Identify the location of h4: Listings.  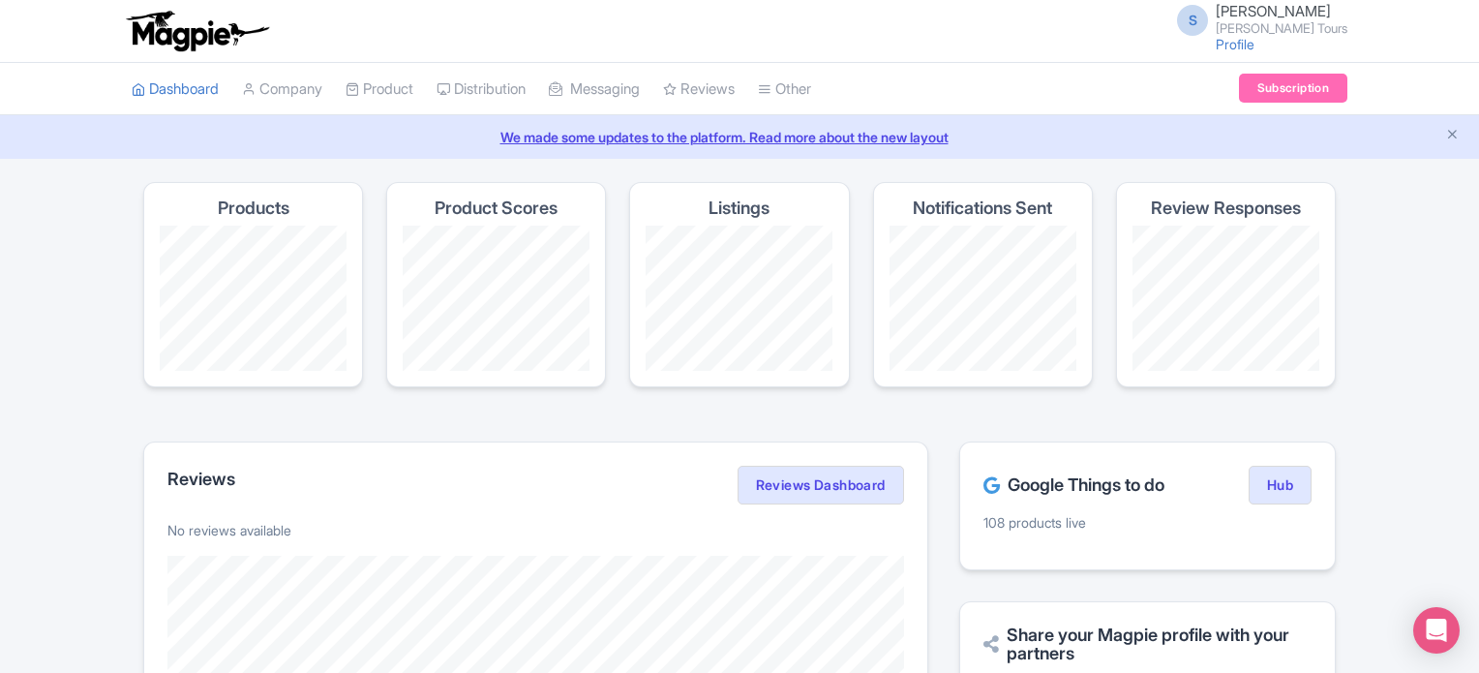
(738, 208).